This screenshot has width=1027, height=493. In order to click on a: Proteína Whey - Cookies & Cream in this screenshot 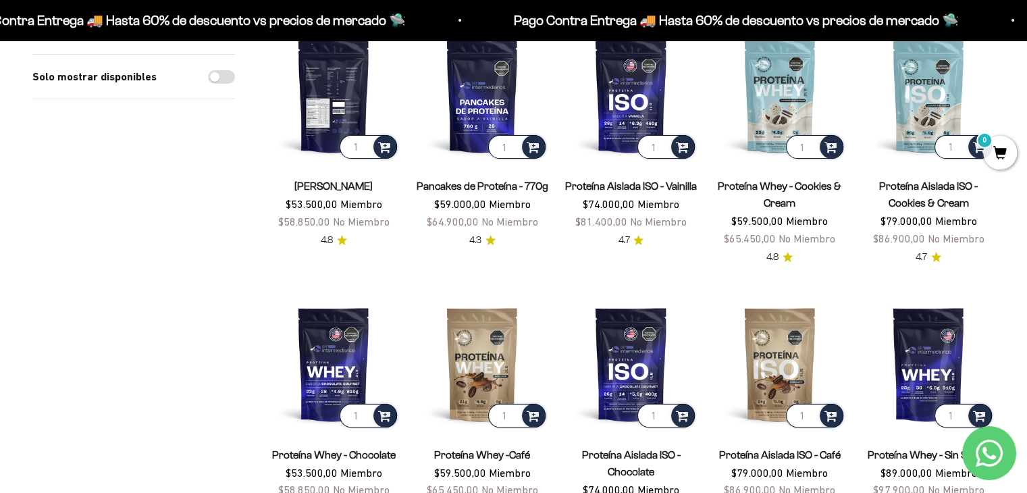, I will do `click(779, 194)`.